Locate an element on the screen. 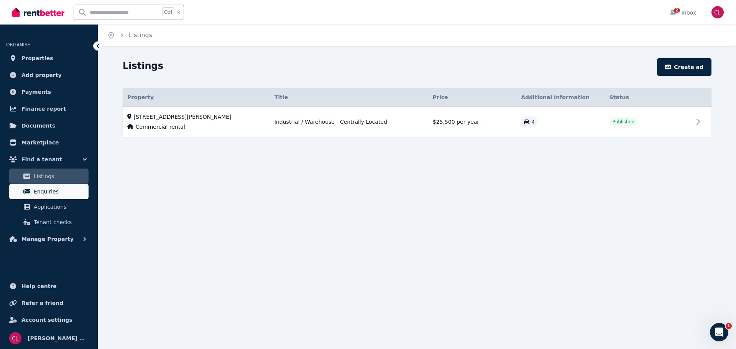 The width and height of the screenshot is (736, 349). span: Payments is located at coordinates (36, 92).